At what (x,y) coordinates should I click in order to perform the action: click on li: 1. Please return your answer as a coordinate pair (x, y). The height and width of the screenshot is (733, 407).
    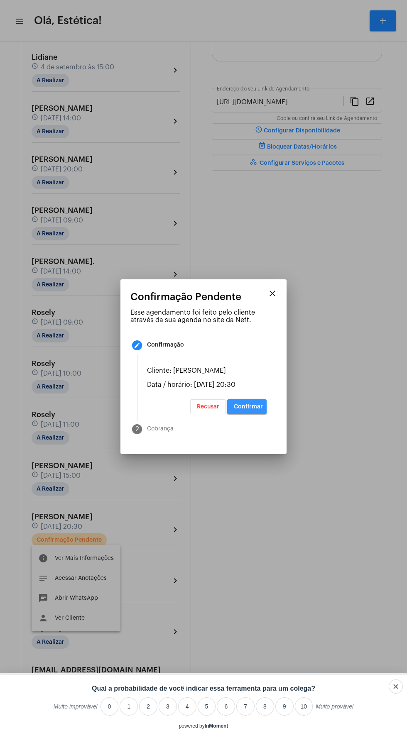
    Looking at the image, I should click on (129, 707).